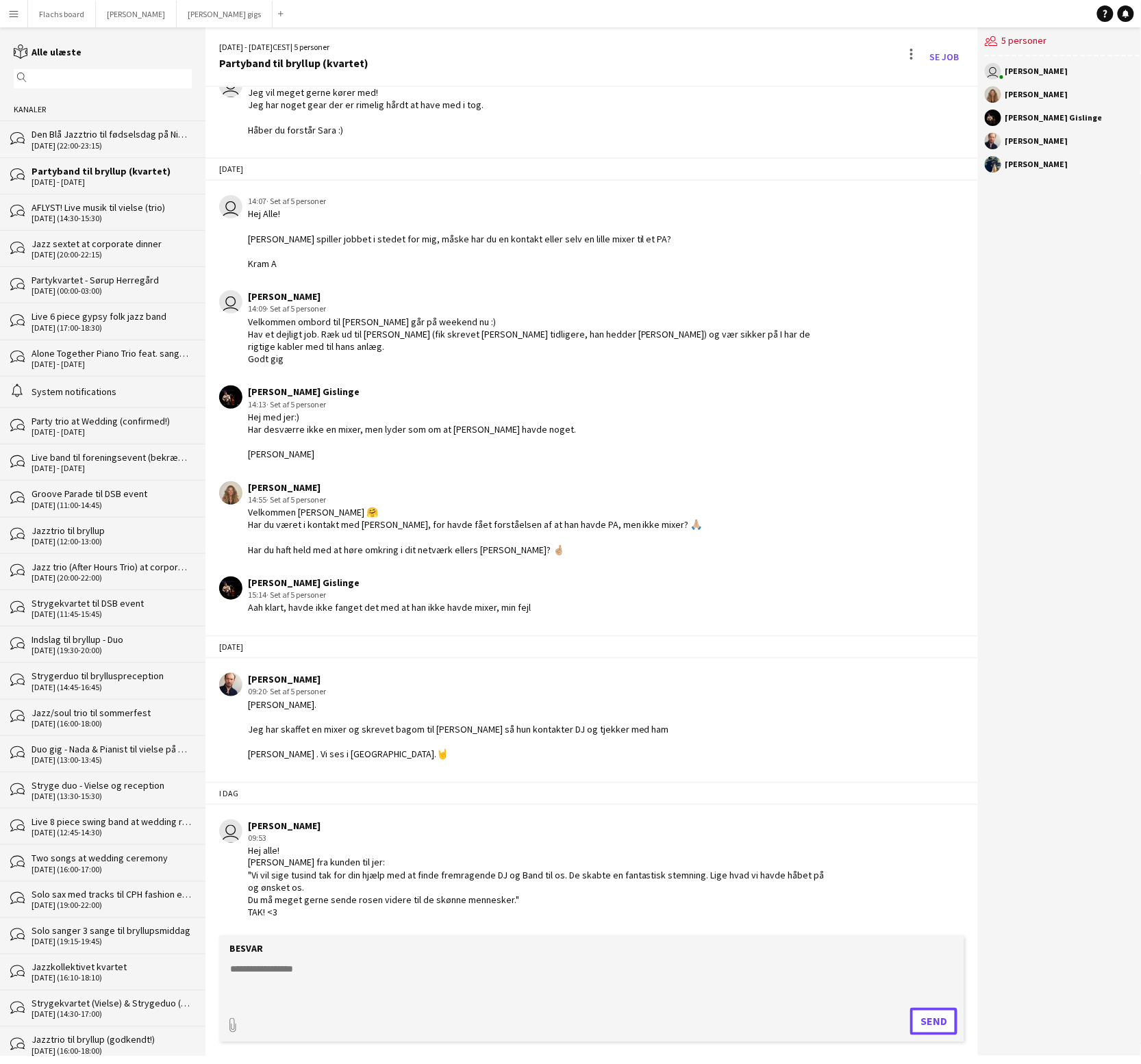 This screenshot has width=1141, height=1064. I want to click on label: Besvar, so click(246, 949).